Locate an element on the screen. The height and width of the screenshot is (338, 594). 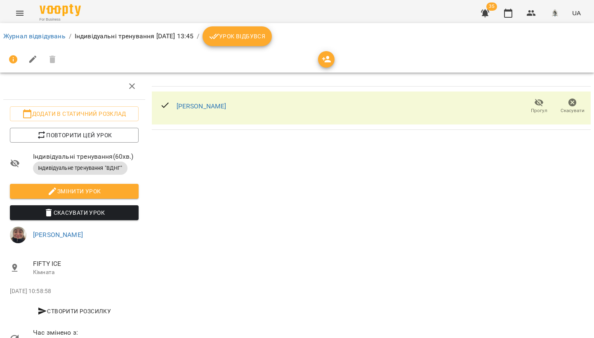
img: Voopty Logo is located at coordinates (60, 10).